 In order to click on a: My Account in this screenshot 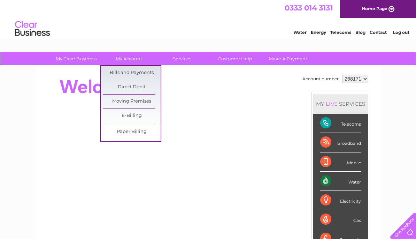, I will do `click(129, 58)`.